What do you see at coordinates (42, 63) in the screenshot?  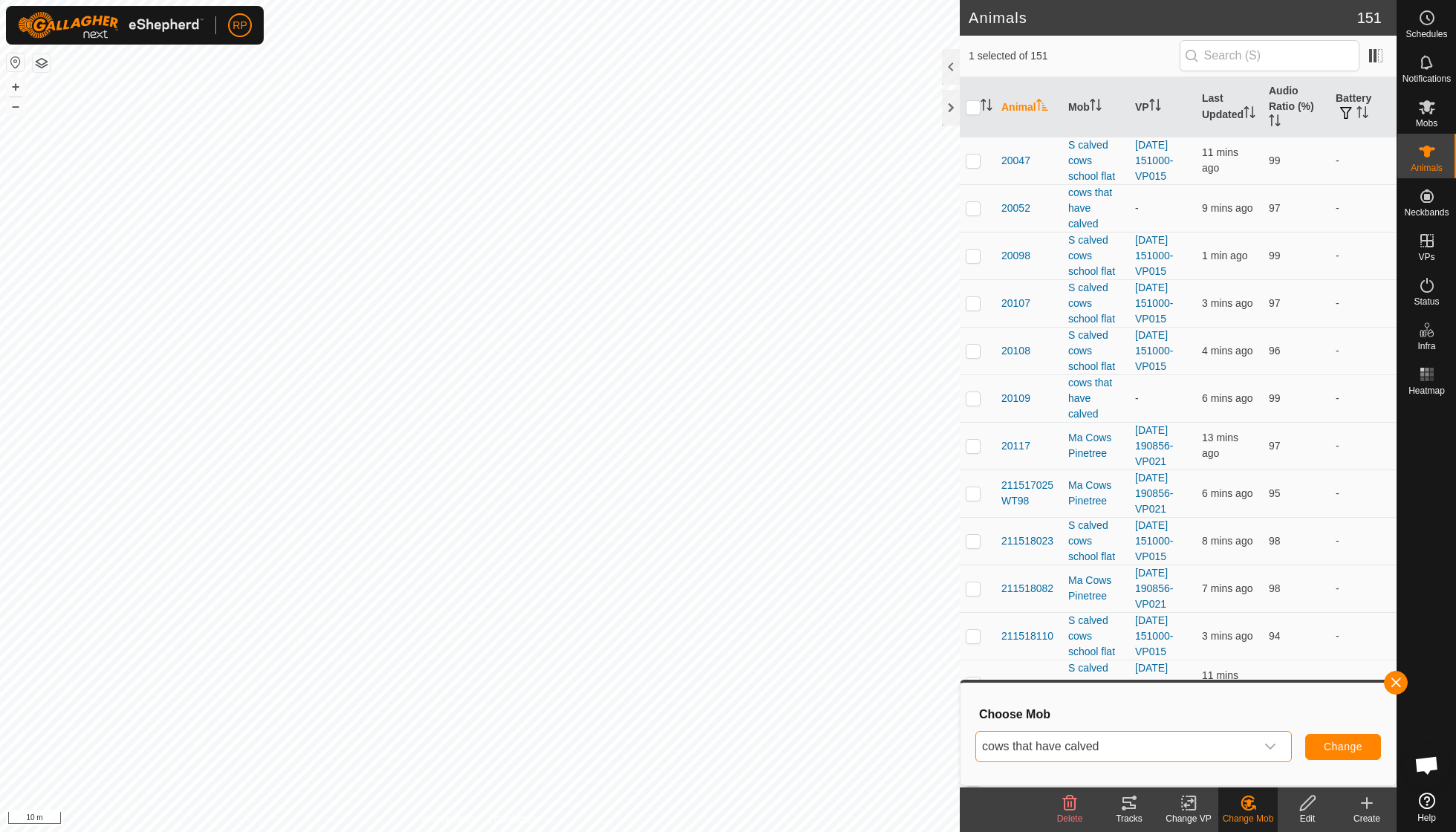 I see `button: Map Layers` at bounding box center [42, 63].